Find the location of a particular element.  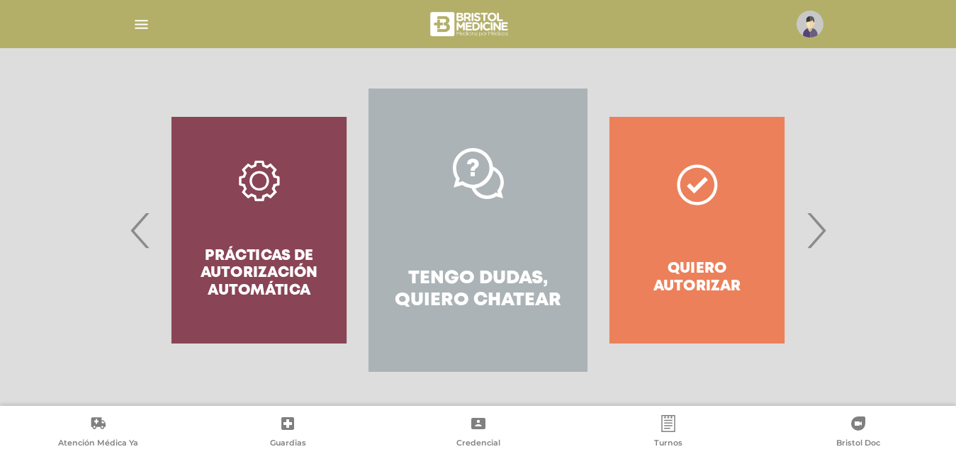

a: Atención Médica Ya is located at coordinates (98, 433).